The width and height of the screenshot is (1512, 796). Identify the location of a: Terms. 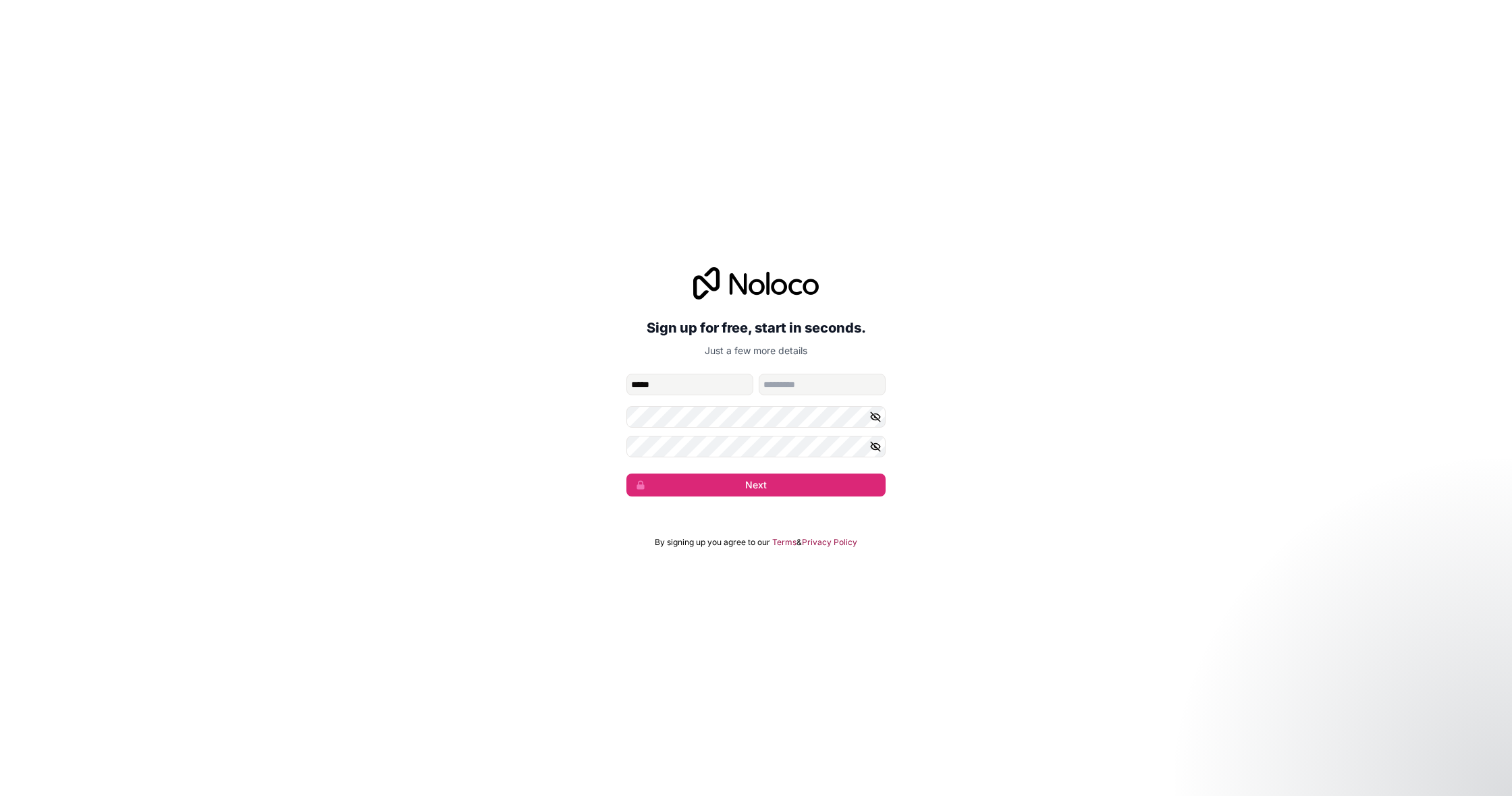
(785, 543).